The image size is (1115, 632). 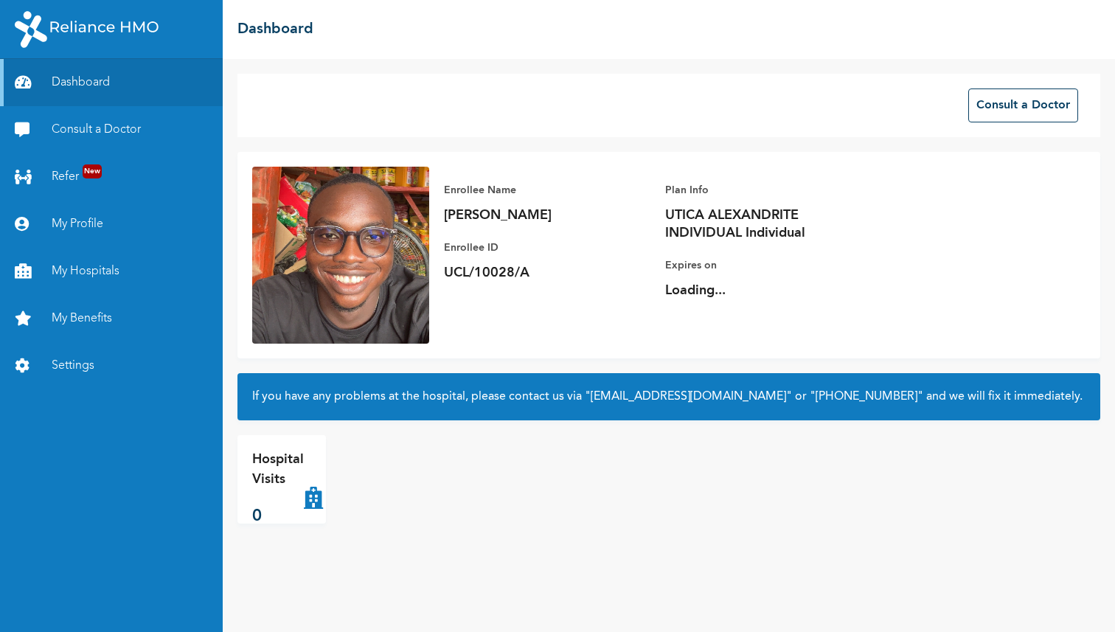 What do you see at coordinates (341, 255) in the screenshot?
I see `img: Enrollee` at bounding box center [341, 255].